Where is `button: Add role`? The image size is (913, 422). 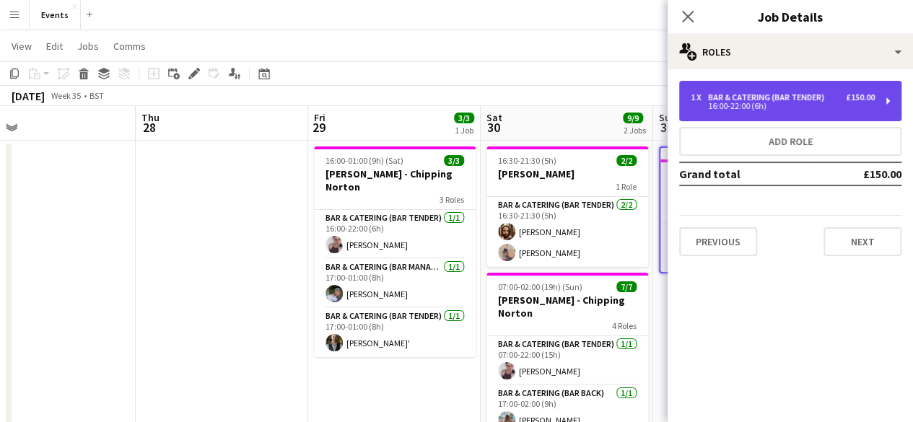
button: Add role is located at coordinates (790, 141).